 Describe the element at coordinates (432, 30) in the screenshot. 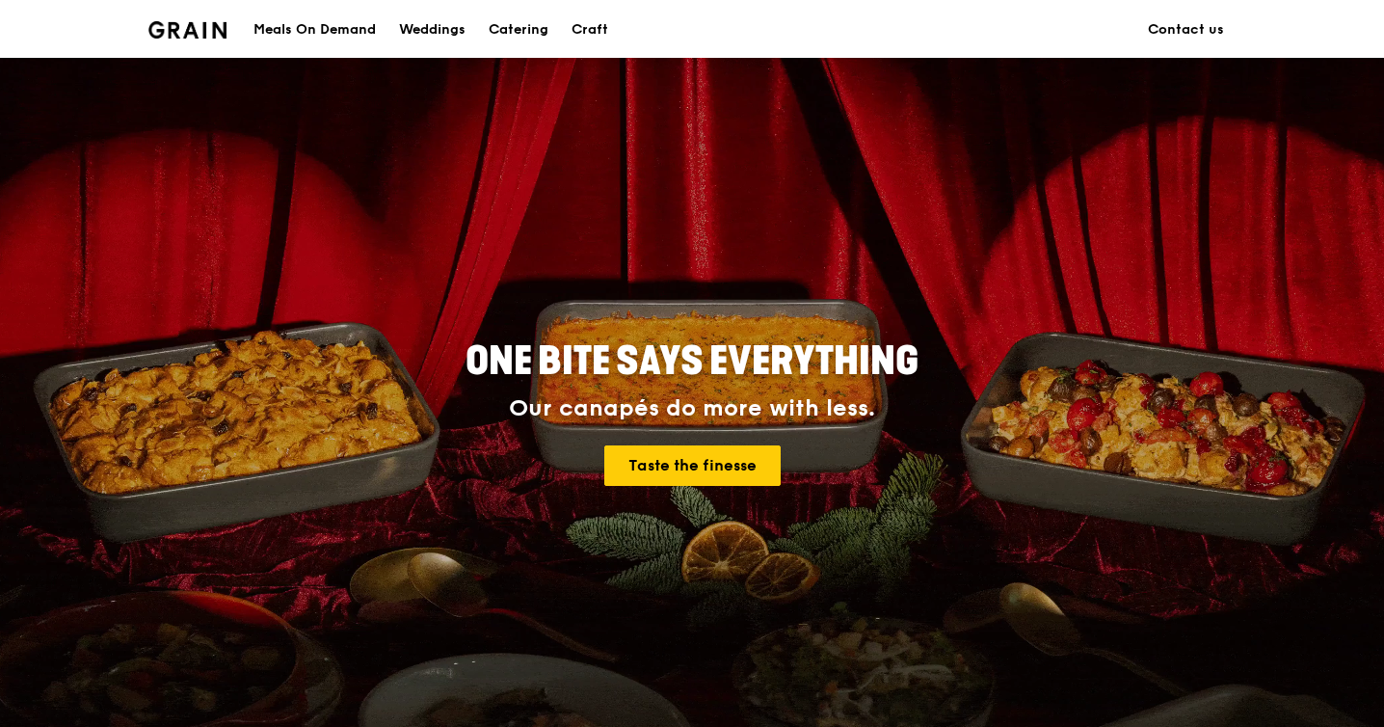

I see `a: Weddings` at that location.